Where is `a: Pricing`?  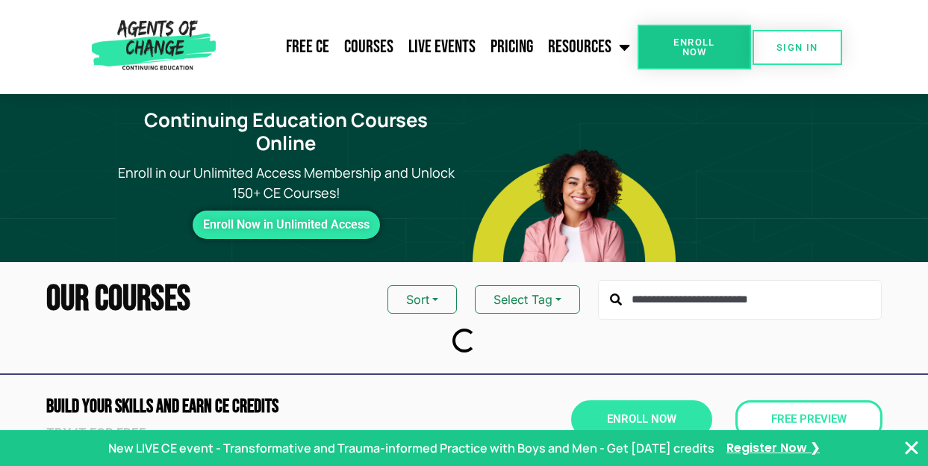
a: Pricing is located at coordinates (512, 47).